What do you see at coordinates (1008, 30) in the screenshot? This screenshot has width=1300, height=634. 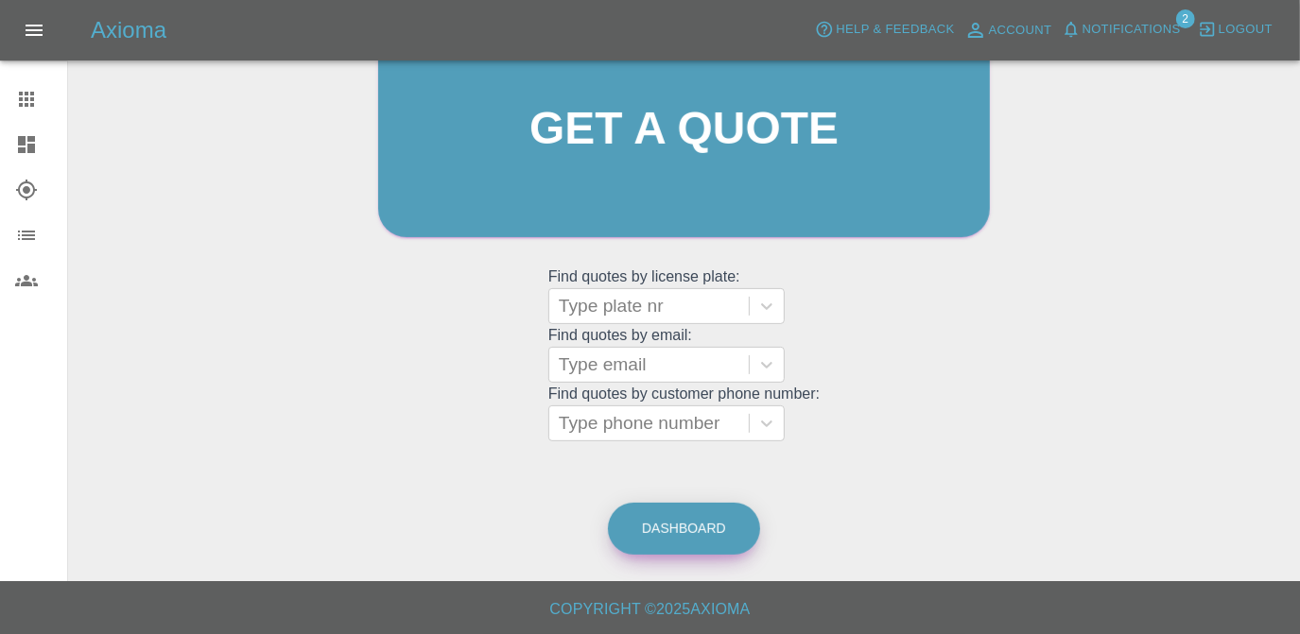 I see `a: Account` at bounding box center [1008, 30].